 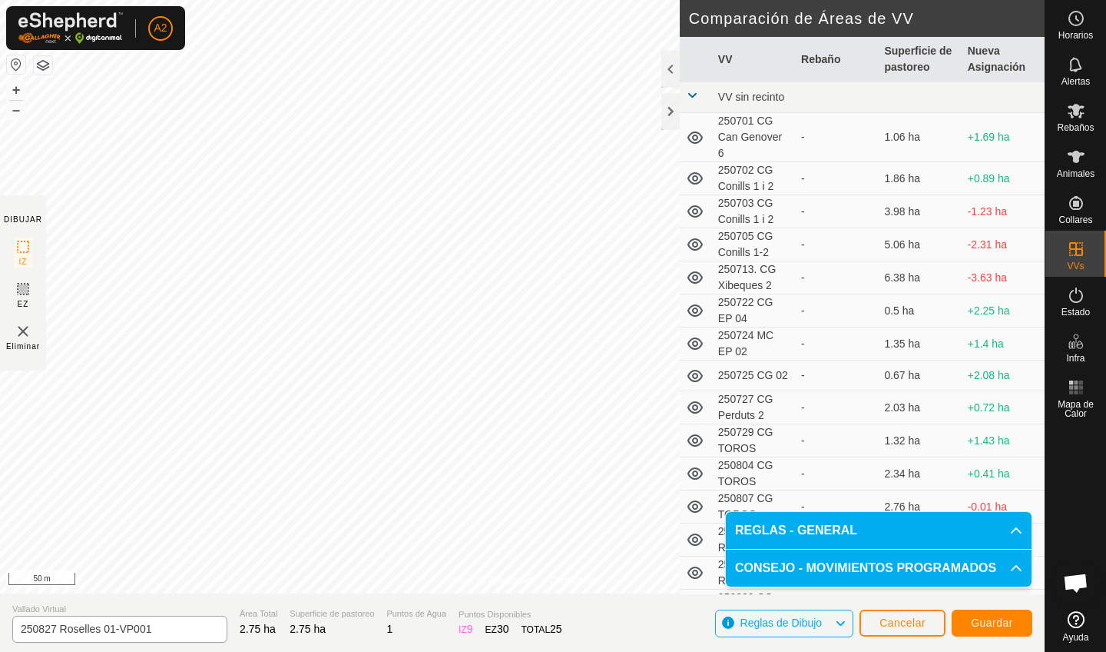 What do you see at coordinates (541, 629) in the screenshot?
I see `div: TOTAL` at bounding box center [541, 629].